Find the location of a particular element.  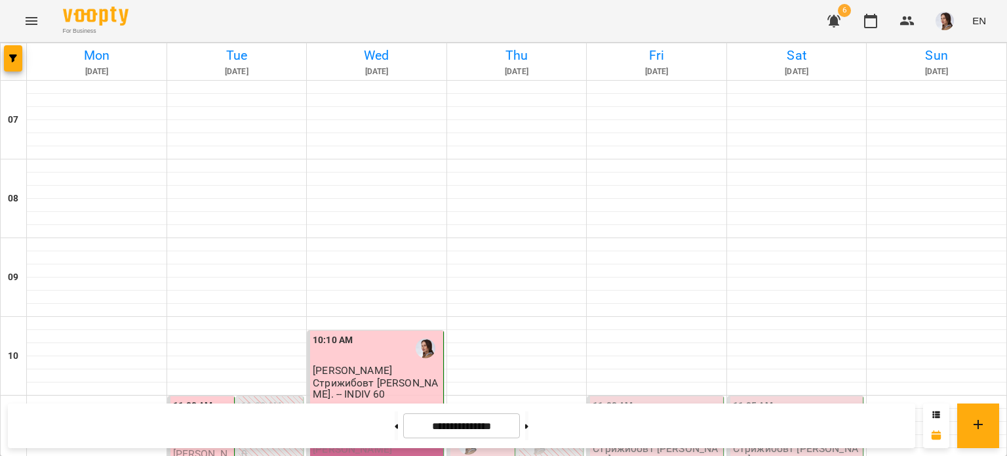

h6: 07 is located at coordinates (13, 120).